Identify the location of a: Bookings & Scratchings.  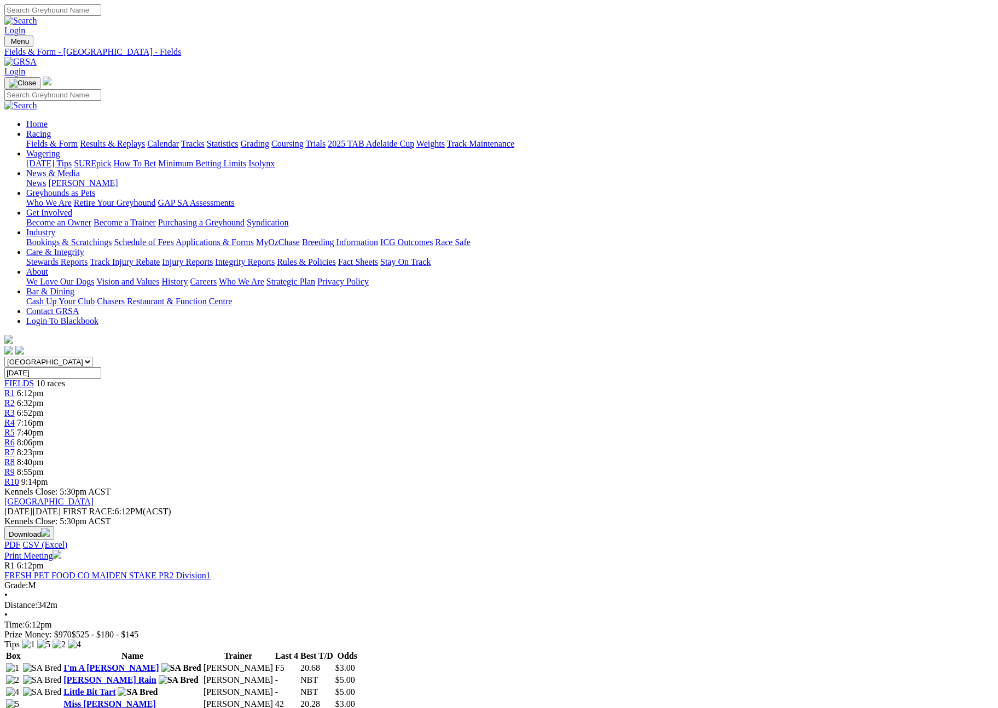
(69, 242).